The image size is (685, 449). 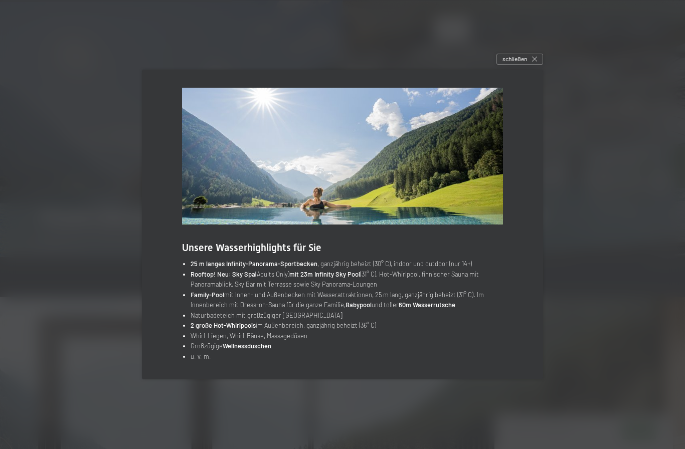 What do you see at coordinates (347, 279) in the screenshot?
I see `li: (Adults Only) (31° C), Hot-Whirlpool, finnischer Sauna mit Panoramablick, Sky Bar mit Terrasse so...` at bounding box center [347, 279].